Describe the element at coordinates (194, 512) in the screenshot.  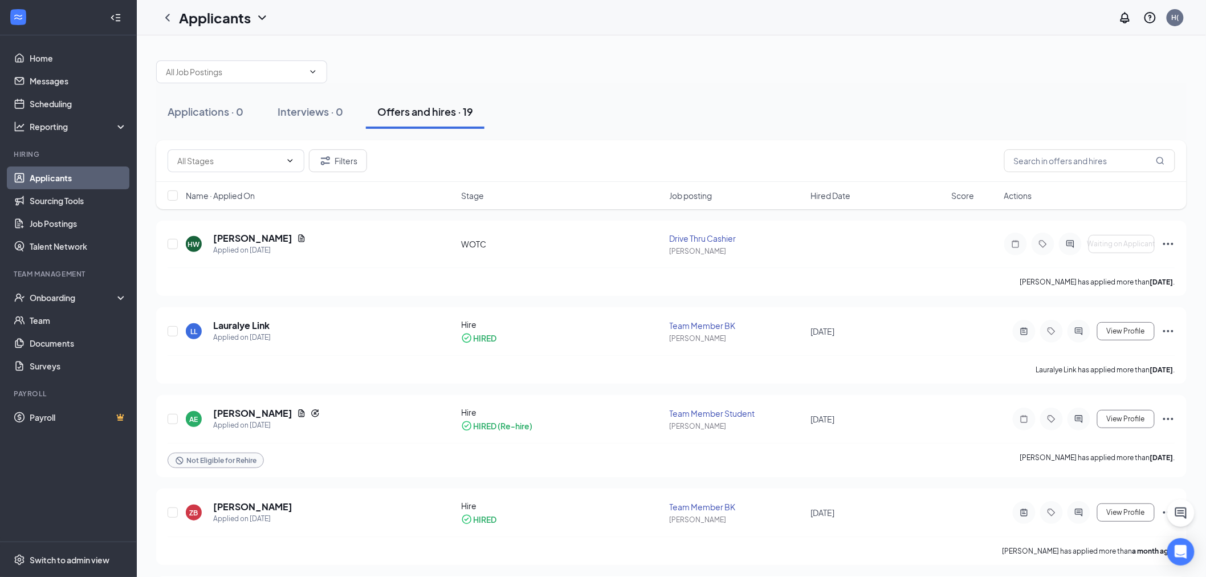
I see `div: ZB` at that location.